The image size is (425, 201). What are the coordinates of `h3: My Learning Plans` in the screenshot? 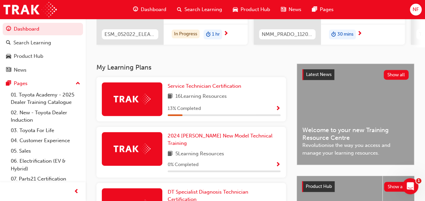 It's located at (191, 67).